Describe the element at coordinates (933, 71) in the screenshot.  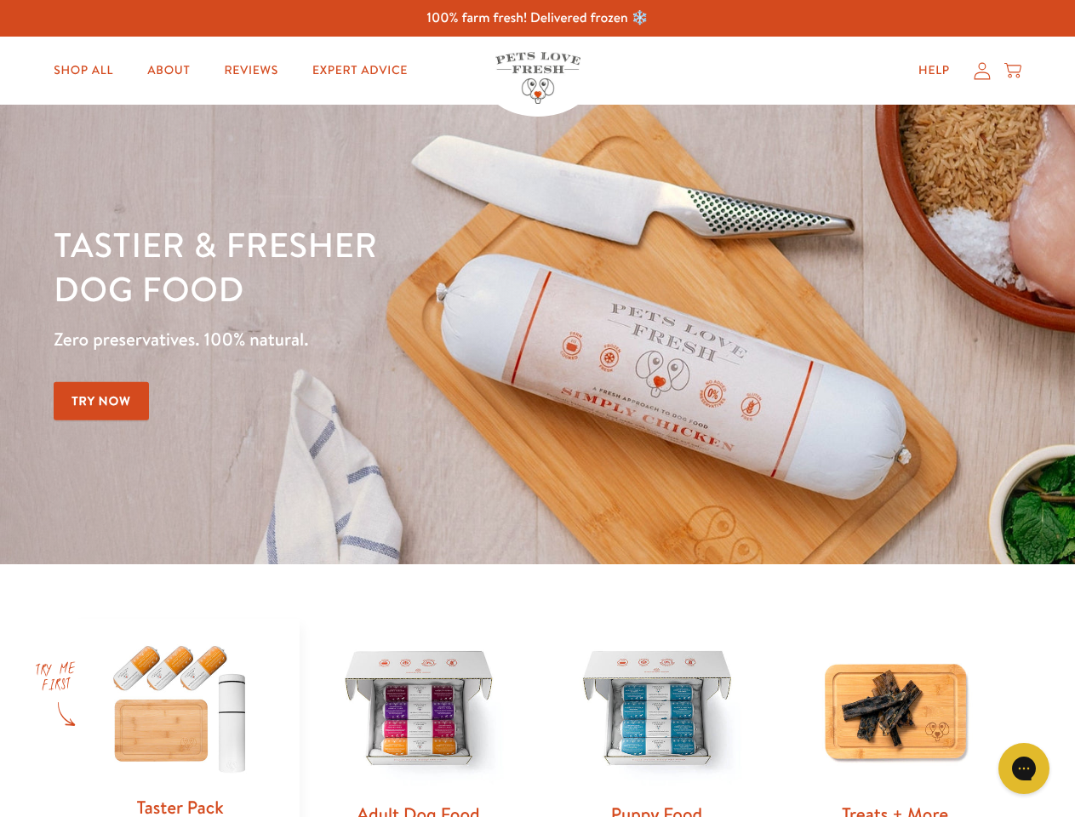
I see `a: Help` at that location.